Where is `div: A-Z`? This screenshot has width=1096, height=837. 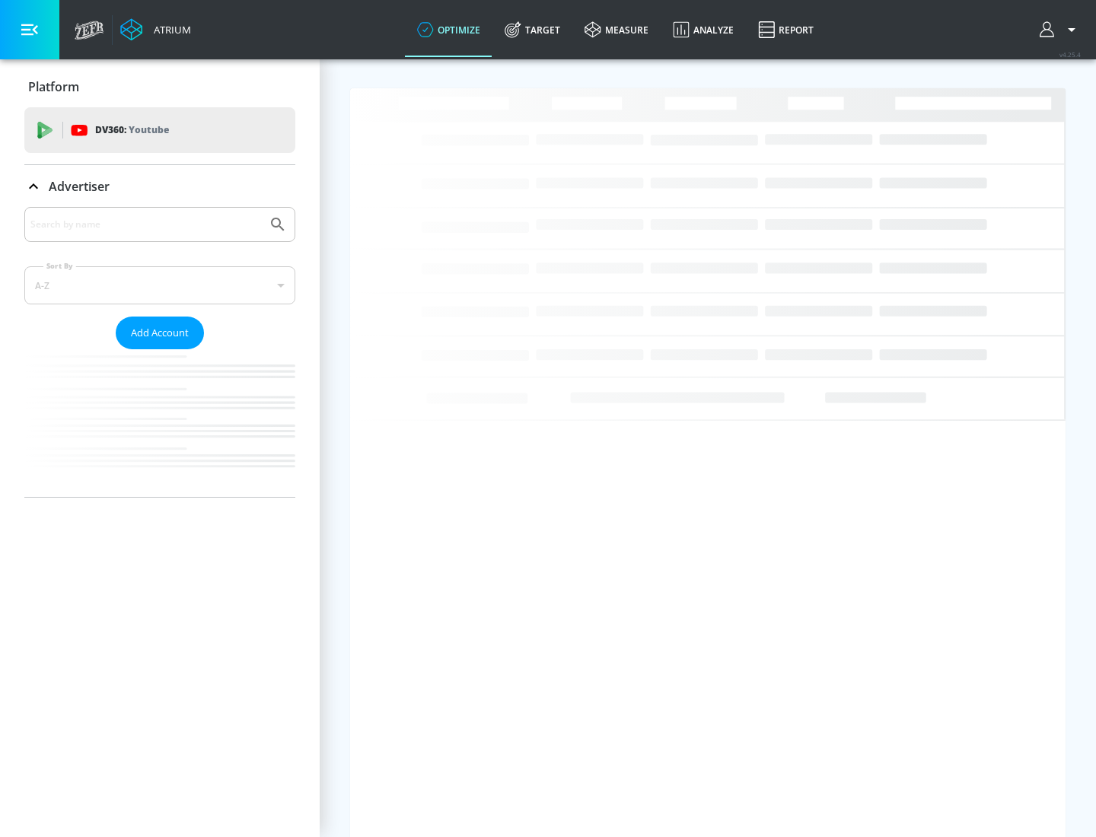
div: A-Z is located at coordinates (160, 285).